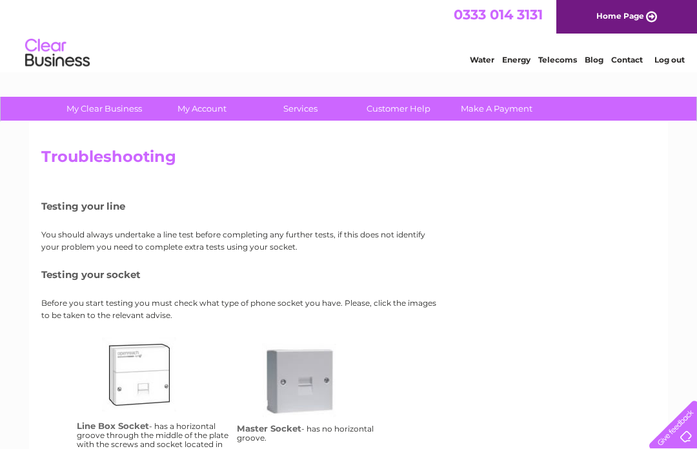  I want to click on p: You should always undertake a line test before completing any further tests, if this does not ide..., so click(241, 241).